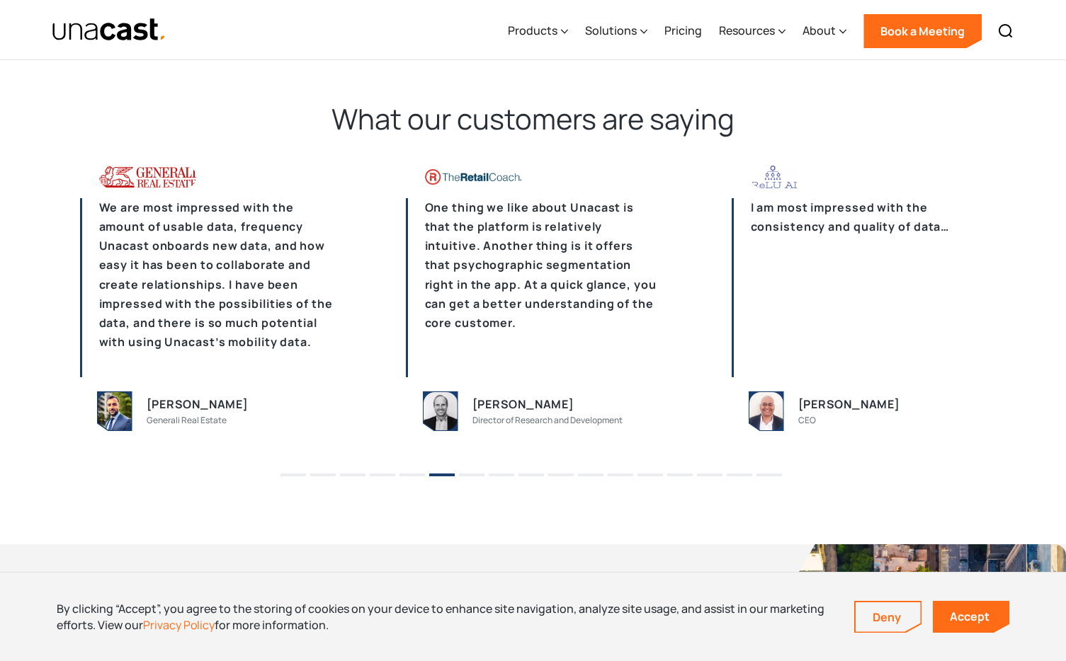 The height and width of the screenshot is (661, 1066). What do you see at coordinates (207, 288) in the screenshot?
I see `p: We are most impressed with the amount of usable data, frequency Unacast onboards new data, and ho...` at bounding box center [207, 288].